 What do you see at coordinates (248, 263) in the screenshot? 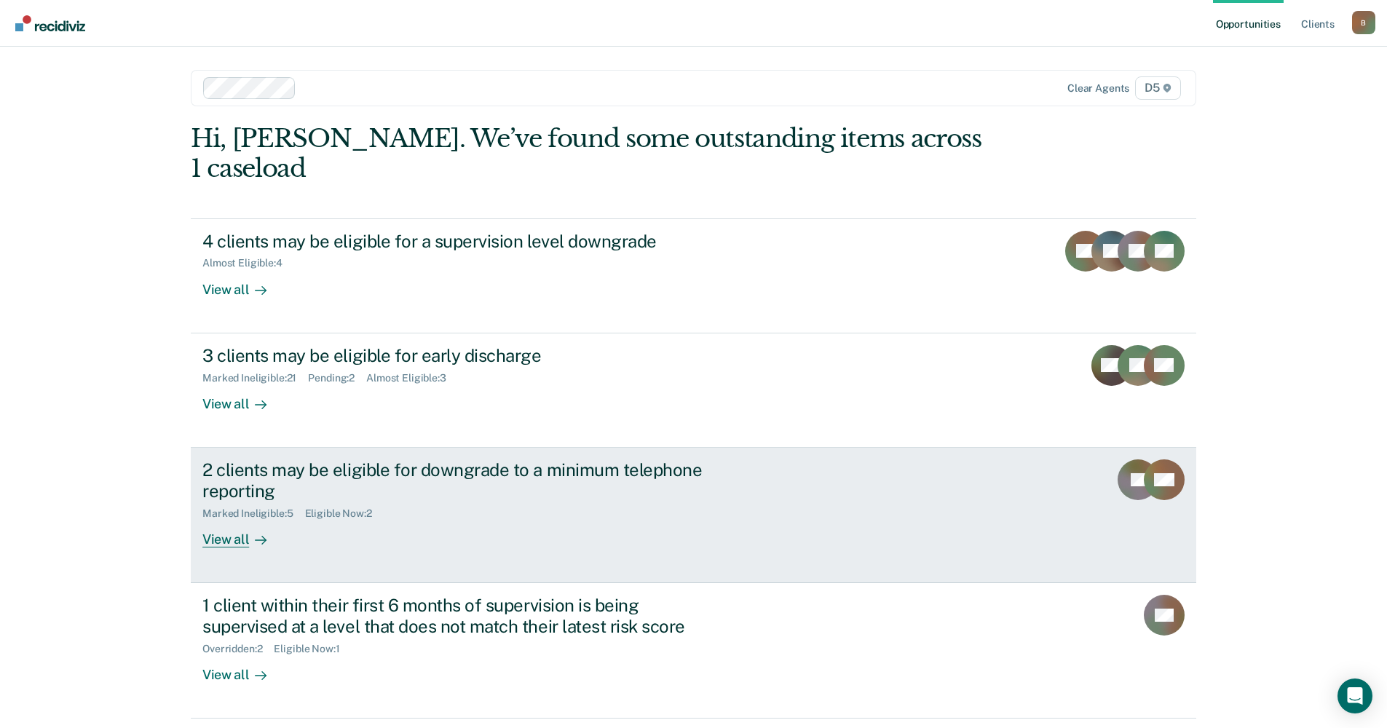
I see `div: Almost Eligible : 4` at bounding box center [248, 263].